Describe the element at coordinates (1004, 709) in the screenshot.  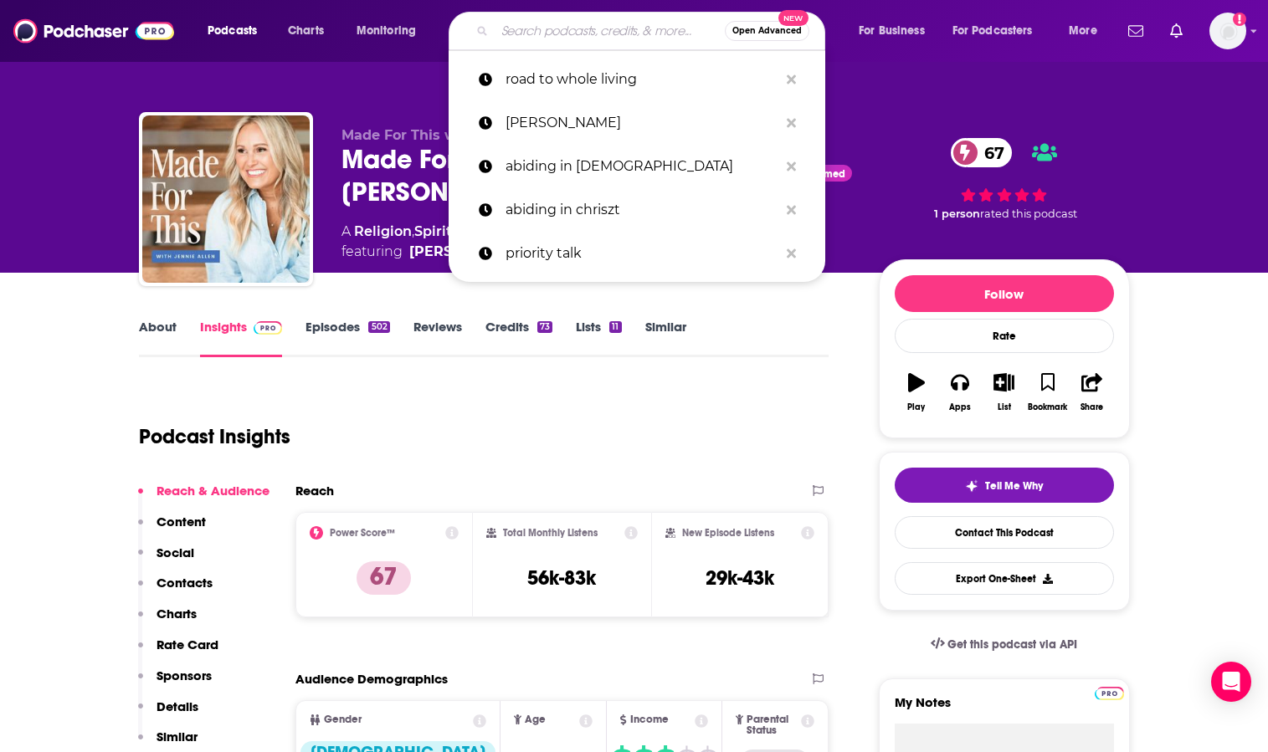
I see `label: My Notes` at that location.